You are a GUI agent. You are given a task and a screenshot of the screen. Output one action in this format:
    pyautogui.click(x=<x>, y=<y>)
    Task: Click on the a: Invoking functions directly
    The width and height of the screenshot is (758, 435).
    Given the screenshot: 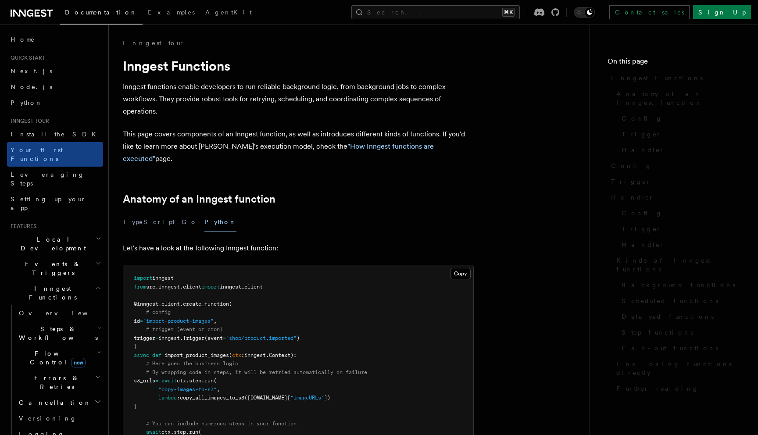 What is the action you would take?
    pyautogui.click(x=676, y=368)
    